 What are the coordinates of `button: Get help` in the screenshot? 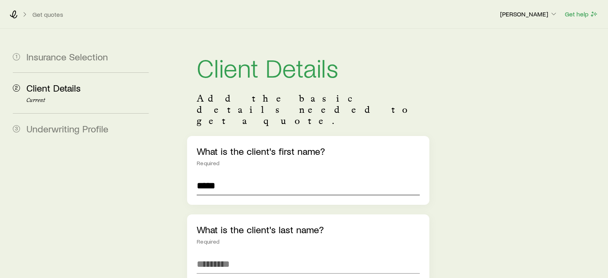 It's located at (581, 14).